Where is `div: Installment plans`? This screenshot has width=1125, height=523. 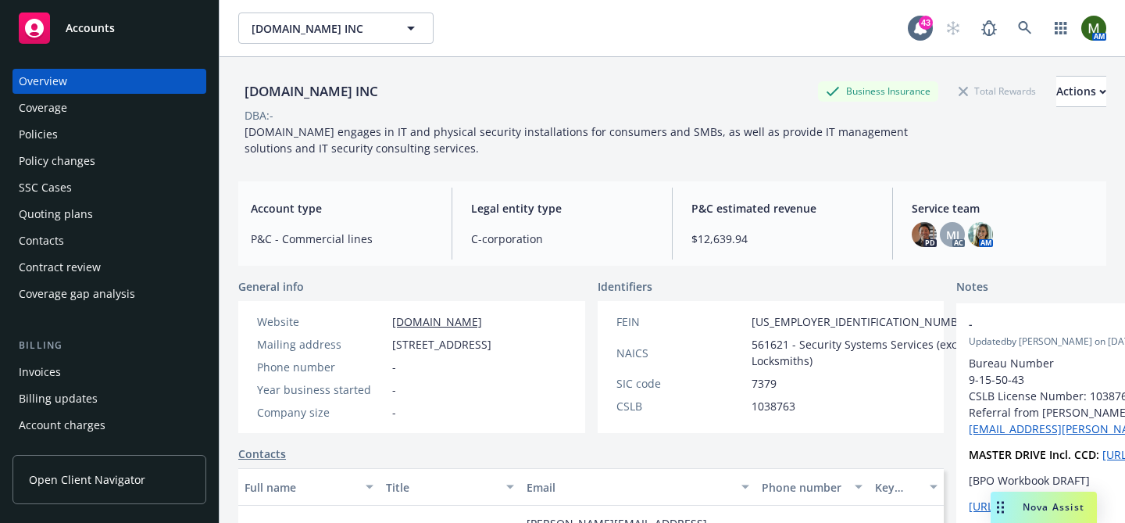
div: Installment plans is located at coordinates (64, 452).